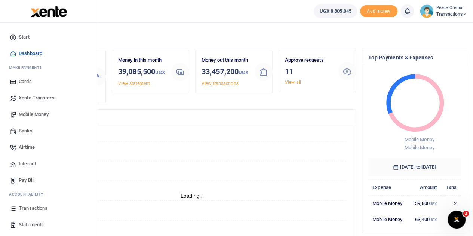 The image size is (473, 236). I want to click on li: M, so click(48, 67).